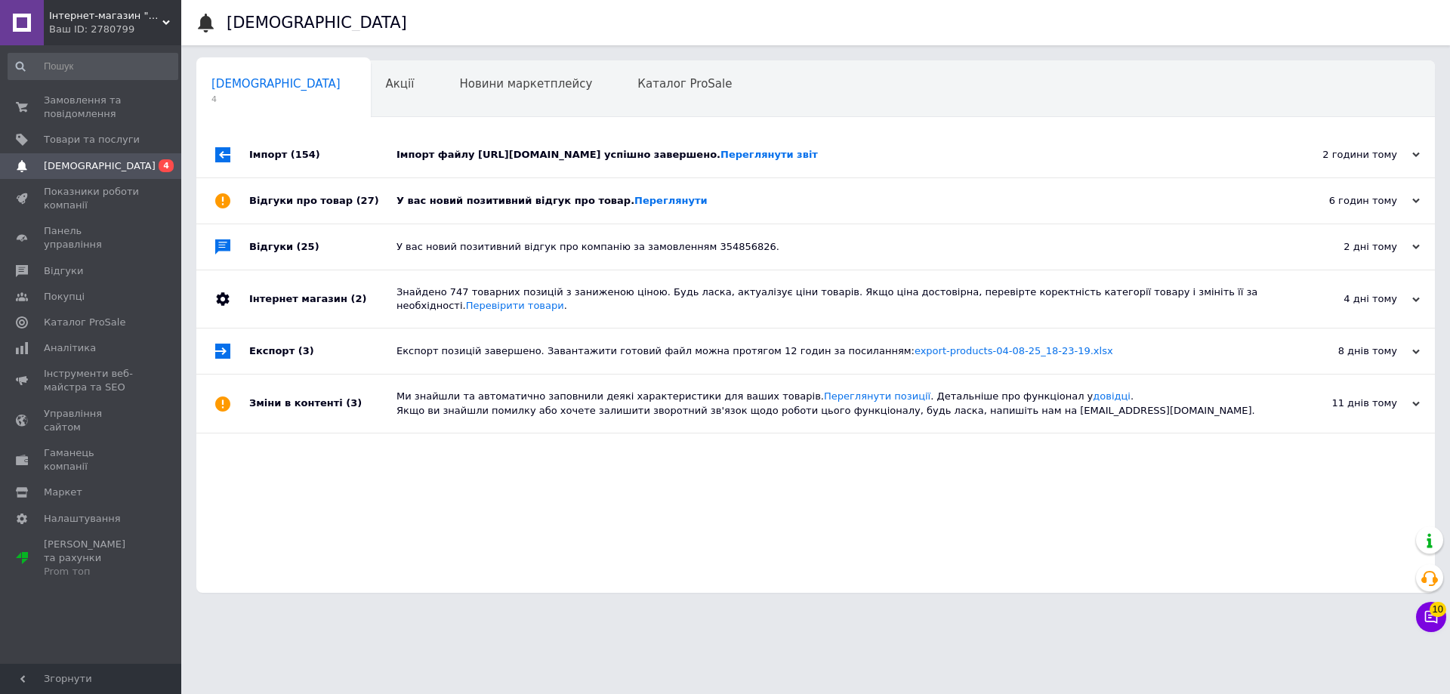 The width and height of the screenshot is (1450, 694). What do you see at coordinates (82, 519) in the screenshot?
I see `span: Налаштування` at bounding box center [82, 519].